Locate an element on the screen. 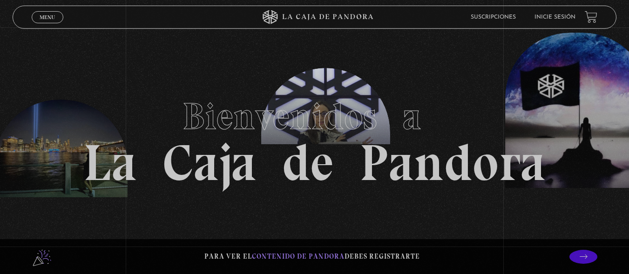 This screenshot has width=629, height=274. span: Menu is located at coordinates (47, 17).